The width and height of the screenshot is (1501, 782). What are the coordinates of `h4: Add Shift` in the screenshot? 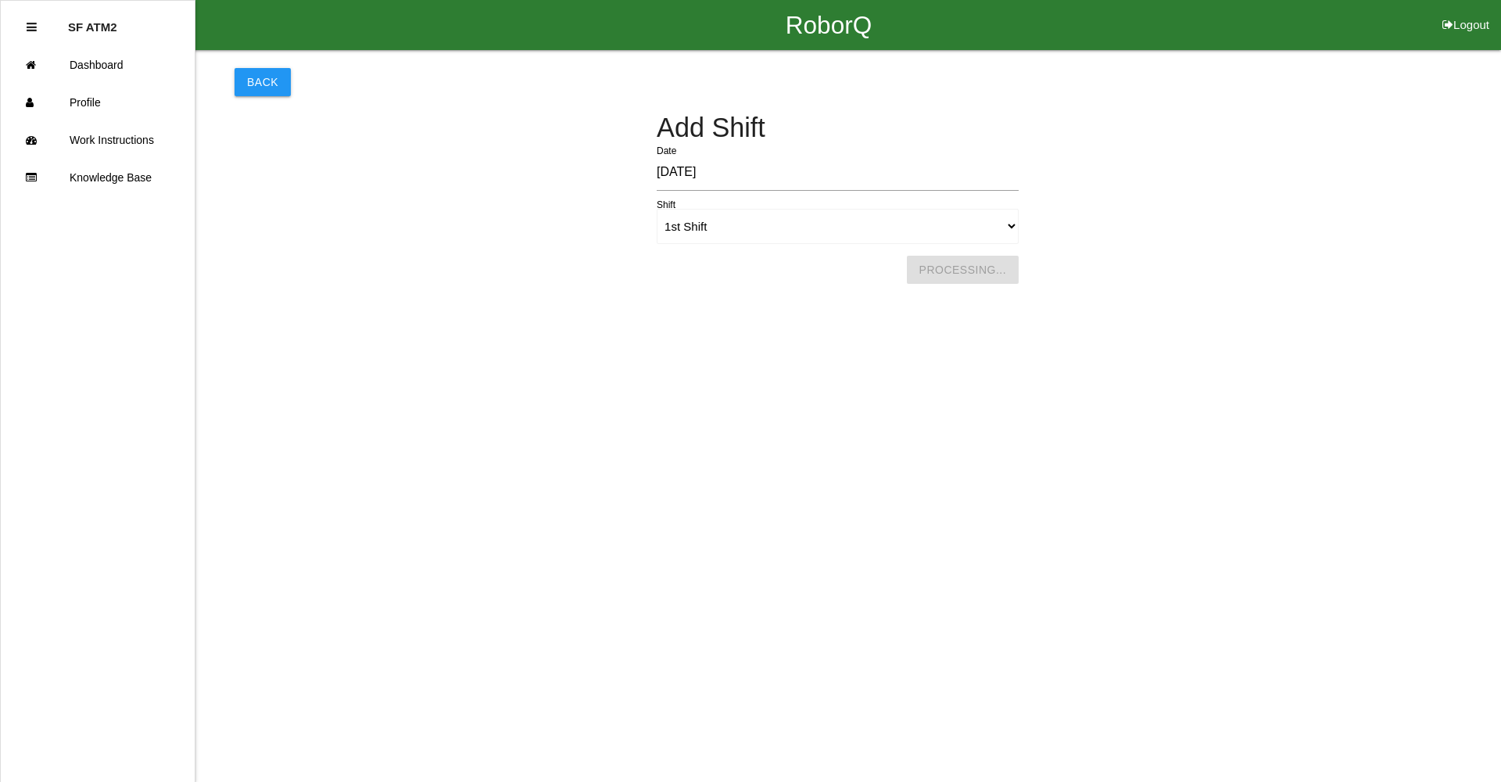 It's located at (837, 128).